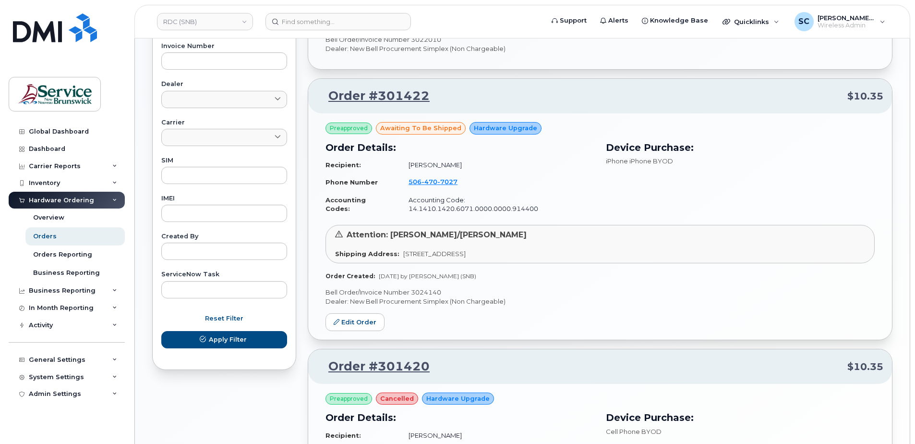  I want to click on button: Reset Filter, so click(224, 318).